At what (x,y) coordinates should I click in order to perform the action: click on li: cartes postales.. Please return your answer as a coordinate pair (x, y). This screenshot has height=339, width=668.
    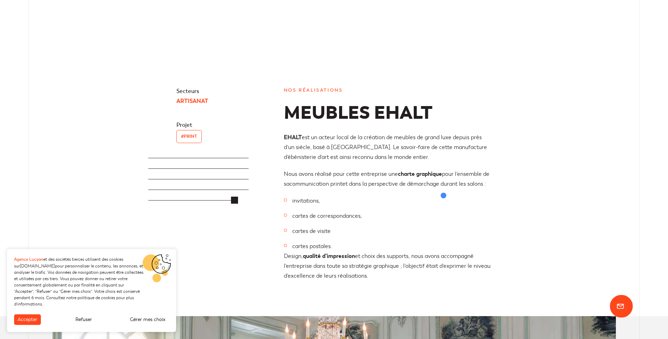
    Looking at the image, I should click on (387, 246).